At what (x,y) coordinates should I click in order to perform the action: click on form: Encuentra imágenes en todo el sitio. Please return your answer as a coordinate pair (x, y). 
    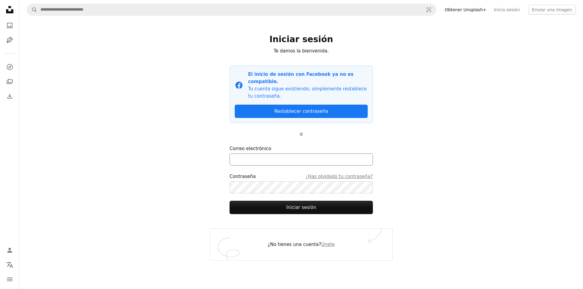
    Looking at the image, I should click on (231, 10).